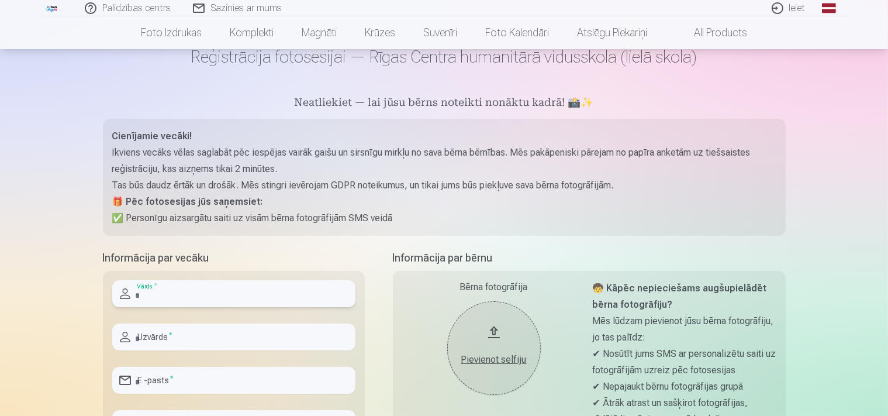 The width and height of the screenshot is (888, 416). I want to click on a: Magnēti, so click(319, 33).